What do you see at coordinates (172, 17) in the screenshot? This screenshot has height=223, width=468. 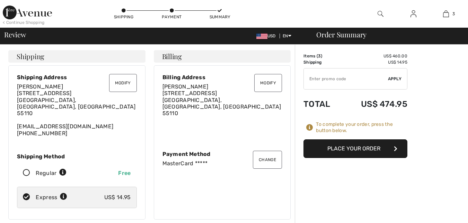 I see `div: Payment` at bounding box center [172, 17].